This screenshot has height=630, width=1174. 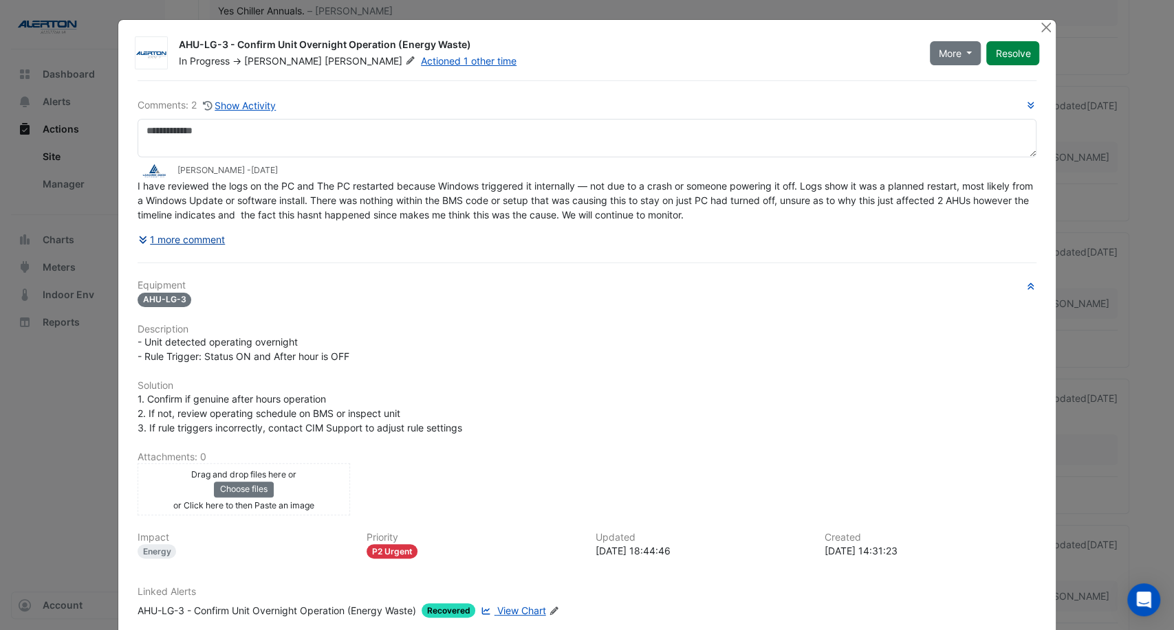 I want to click on div: P2 Urgent, so click(x=392, y=551).